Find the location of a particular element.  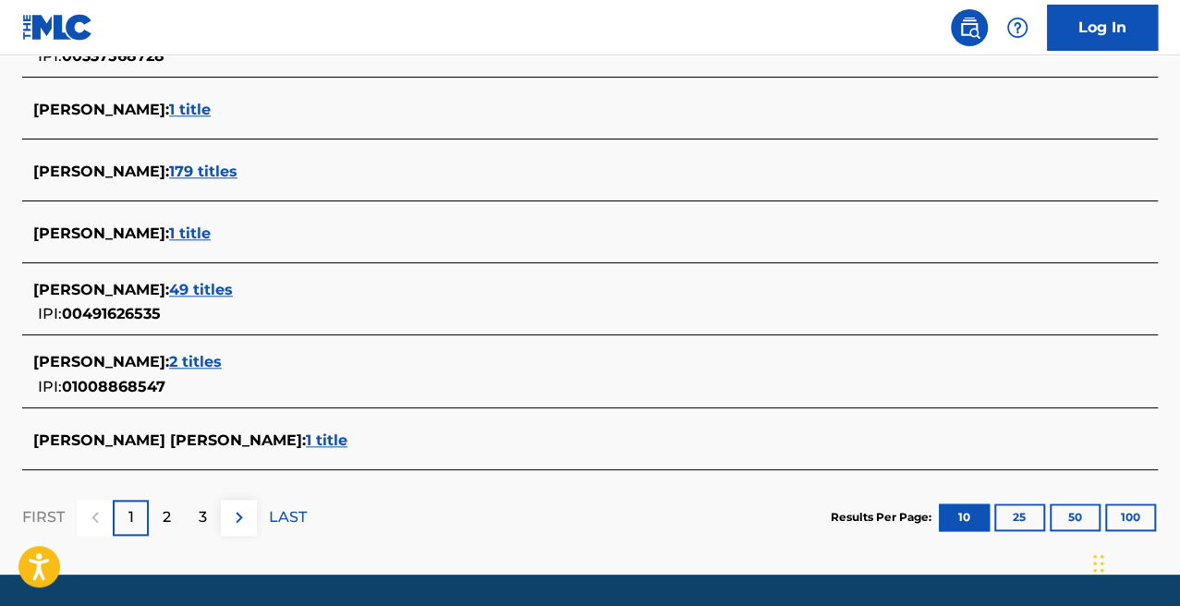

button: 10 is located at coordinates (963, 517).